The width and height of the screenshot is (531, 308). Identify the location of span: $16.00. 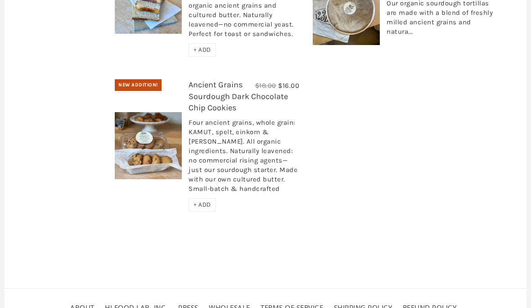
(288, 85).